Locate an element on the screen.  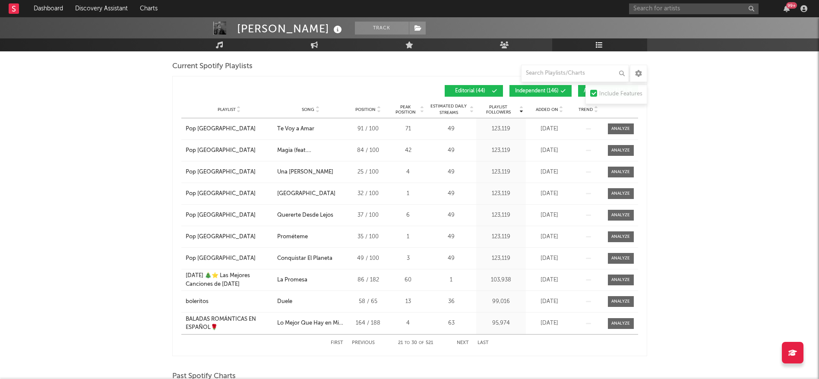
button: 99+ is located at coordinates (787, 9).